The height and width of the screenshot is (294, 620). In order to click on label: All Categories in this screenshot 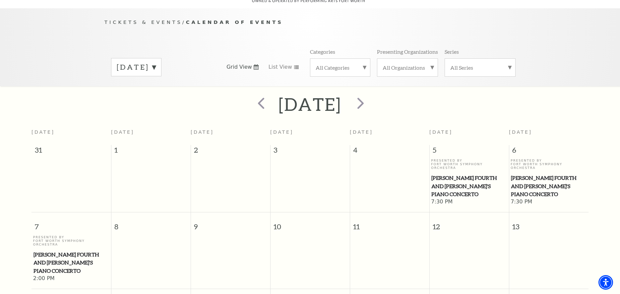, I will do `click(340, 67)`.